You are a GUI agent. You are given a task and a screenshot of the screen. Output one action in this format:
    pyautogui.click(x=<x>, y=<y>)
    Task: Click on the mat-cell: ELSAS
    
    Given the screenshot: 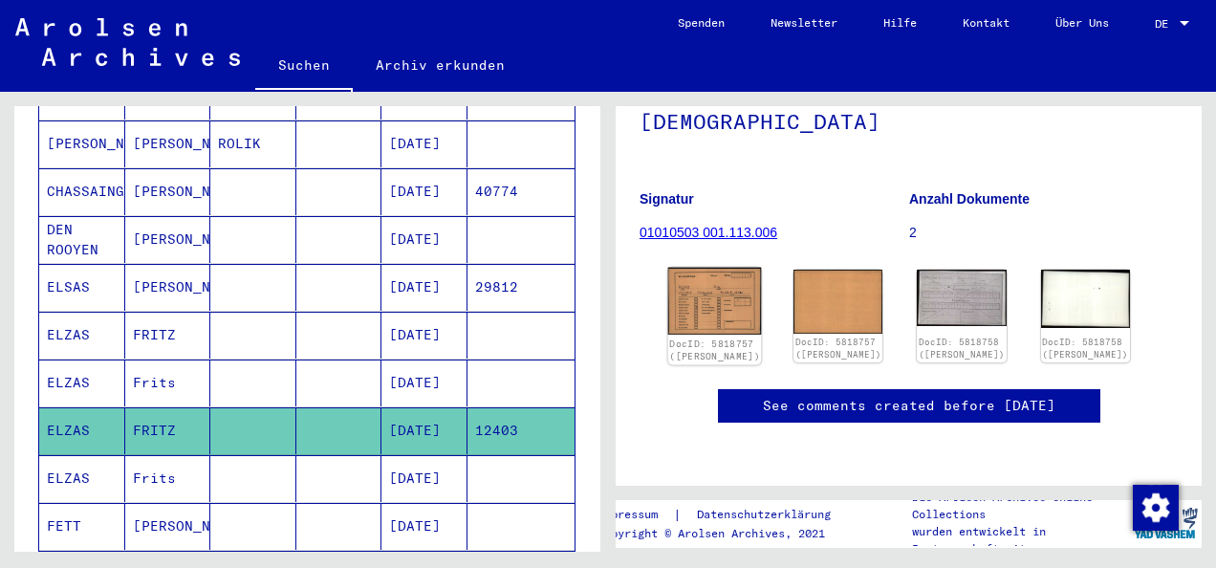 What is the action you would take?
    pyautogui.click(x=82, y=287)
    